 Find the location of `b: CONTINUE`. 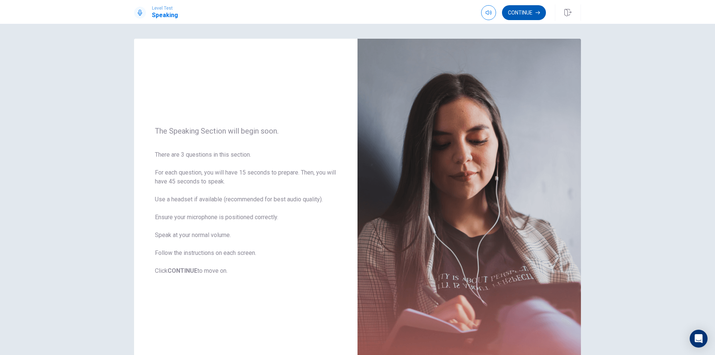

b: CONTINUE is located at coordinates (182, 271).